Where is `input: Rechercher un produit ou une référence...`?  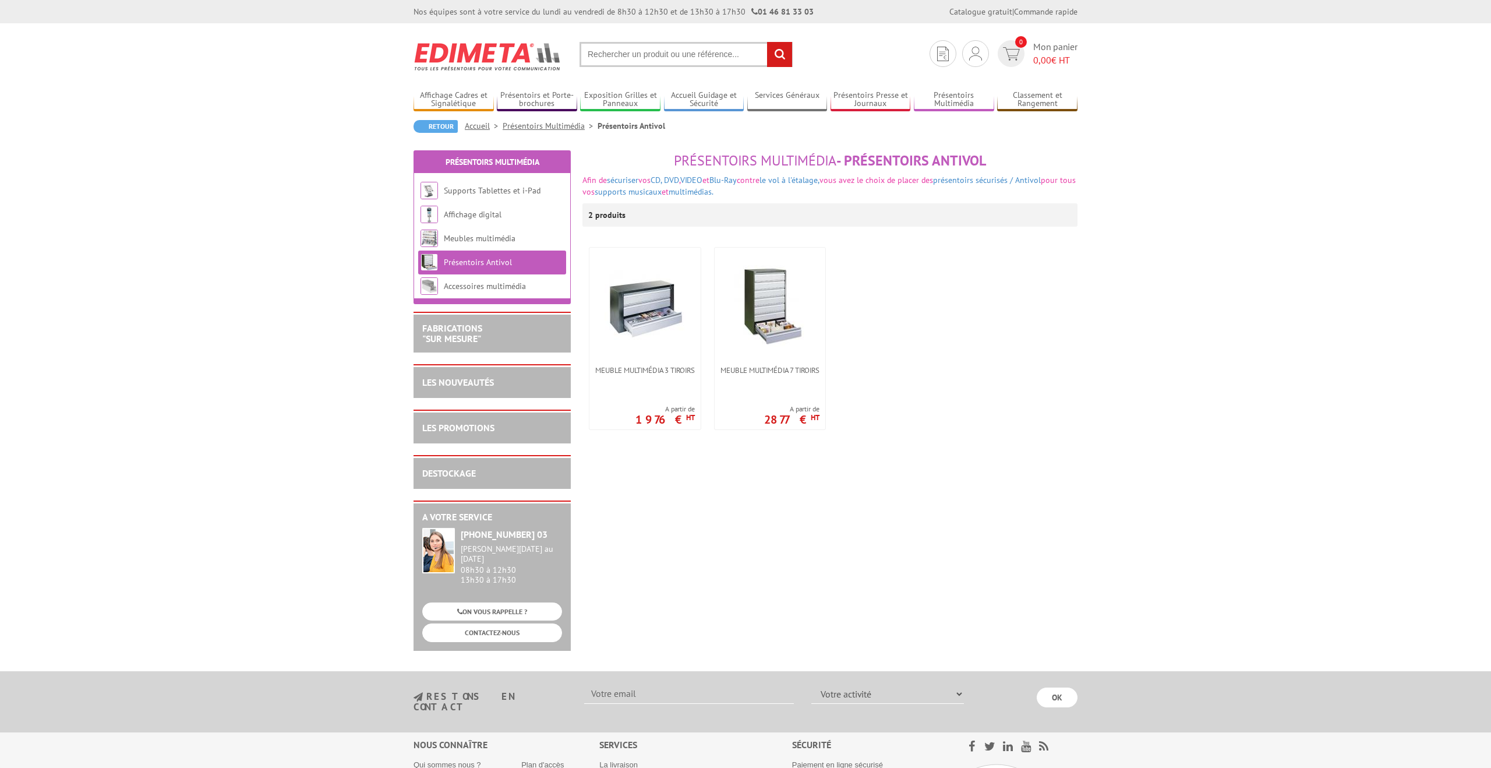
input: Rechercher un produit ou une référence... is located at coordinates (686, 54).